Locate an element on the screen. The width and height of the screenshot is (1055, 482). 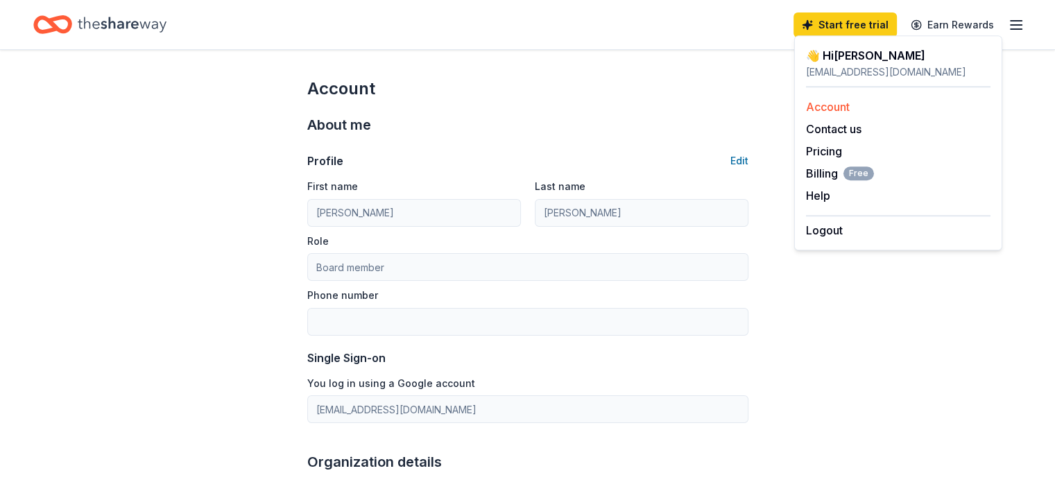
label: Role is located at coordinates (318, 241).